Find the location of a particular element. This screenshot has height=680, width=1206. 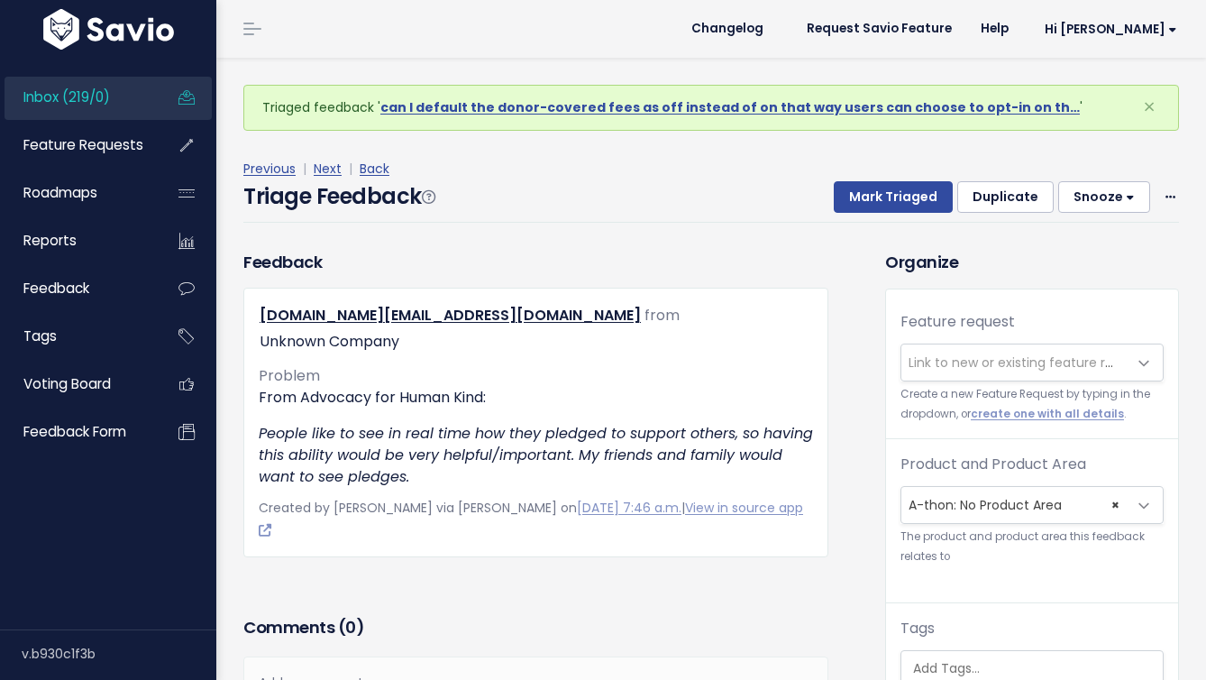

label: Product and Product Area is located at coordinates (993, 464).